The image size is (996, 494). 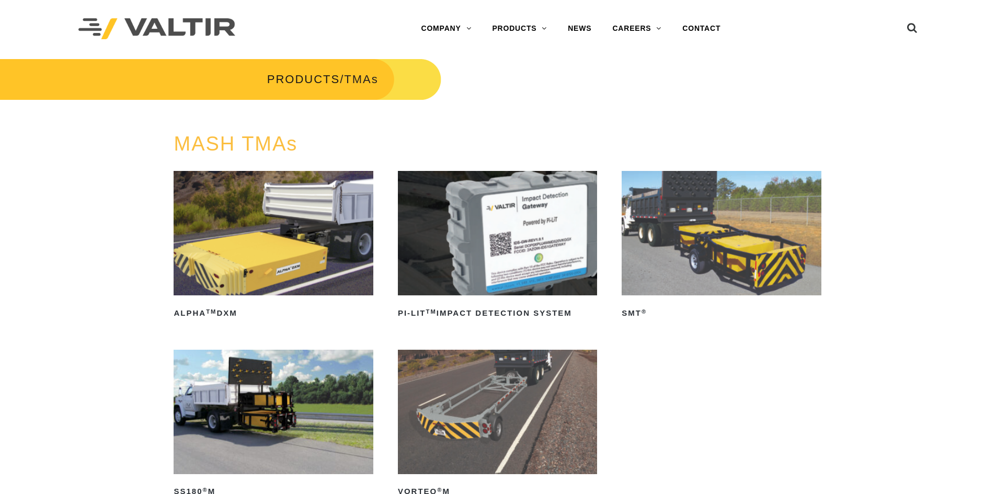 What do you see at coordinates (721, 313) in the screenshot?
I see `h2: SMT` at bounding box center [721, 313].